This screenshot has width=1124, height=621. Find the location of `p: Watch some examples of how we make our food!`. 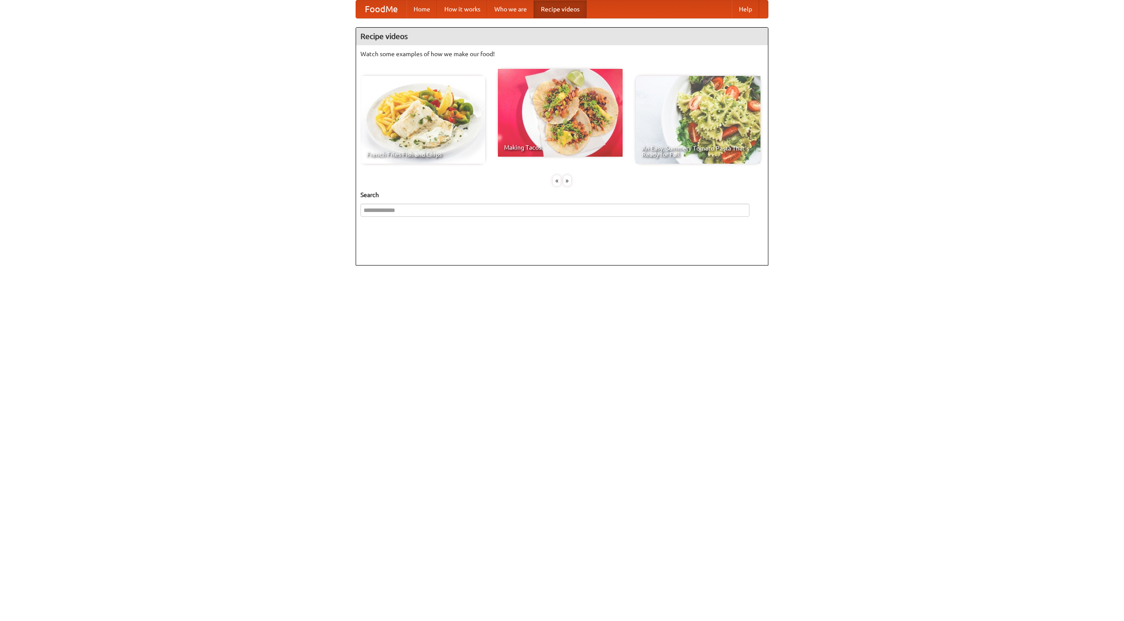

p: Watch some examples of how we make our food! is located at coordinates (562, 54).